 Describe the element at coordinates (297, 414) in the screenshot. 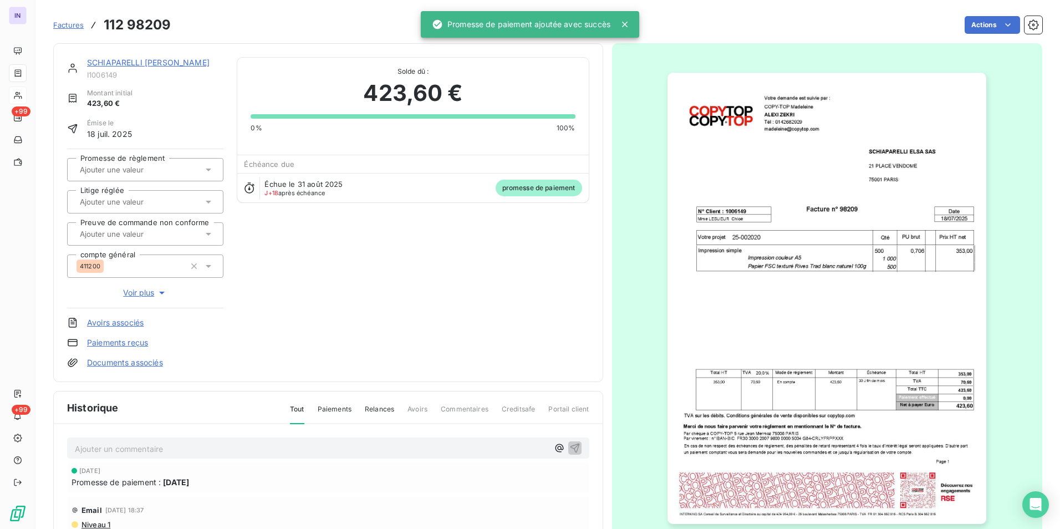

I see `span: Tout` at that location.